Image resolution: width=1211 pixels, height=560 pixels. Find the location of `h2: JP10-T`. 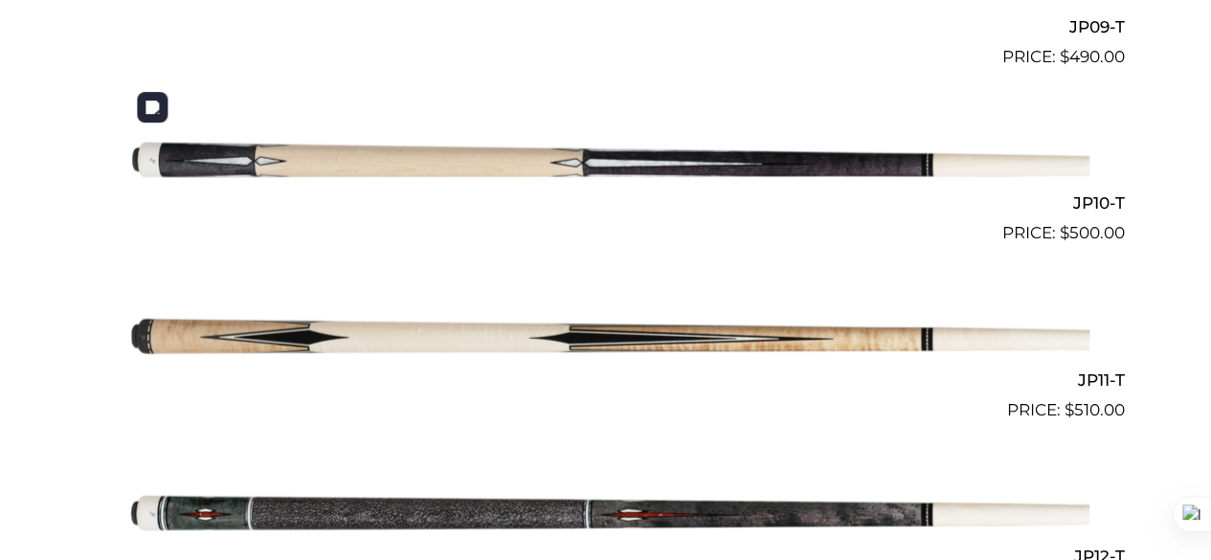

h2: JP10-T is located at coordinates (606, 203).